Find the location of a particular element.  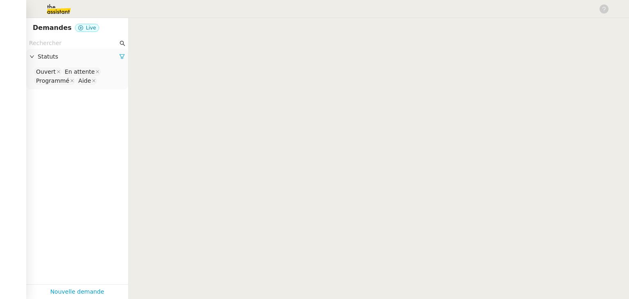

nz-page-header-title: Demandes is located at coordinates (52, 28).